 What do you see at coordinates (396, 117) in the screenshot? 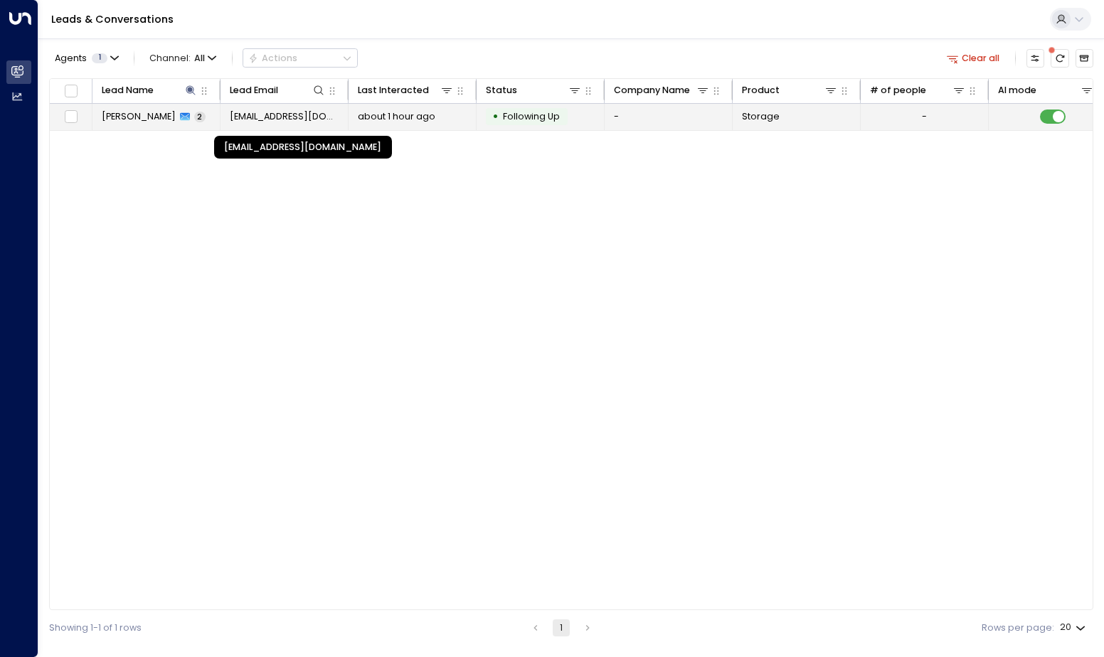
I see `span: about 1 hour ago` at bounding box center [396, 117].